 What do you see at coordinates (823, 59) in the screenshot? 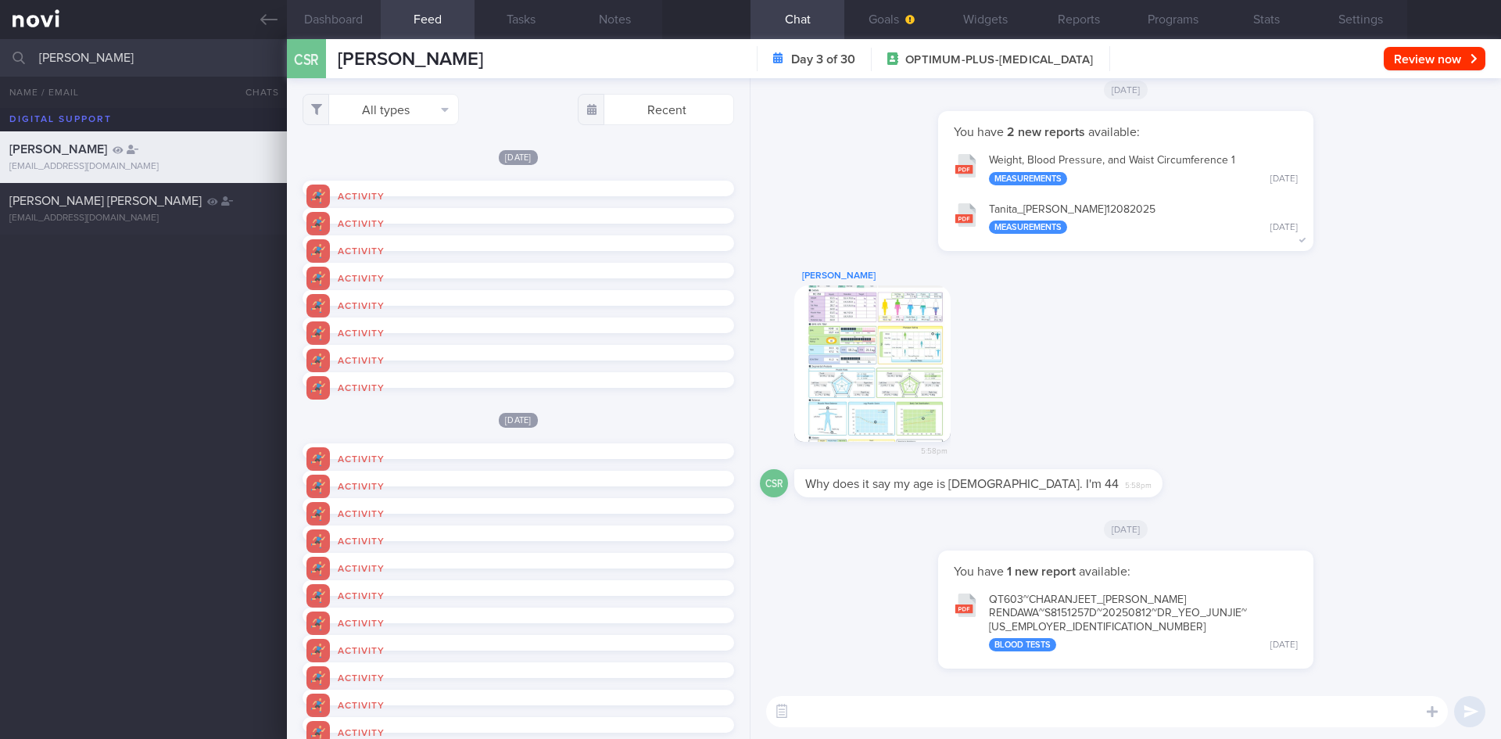
I see `strong: Day 3 of 30` at bounding box center [823, 59].